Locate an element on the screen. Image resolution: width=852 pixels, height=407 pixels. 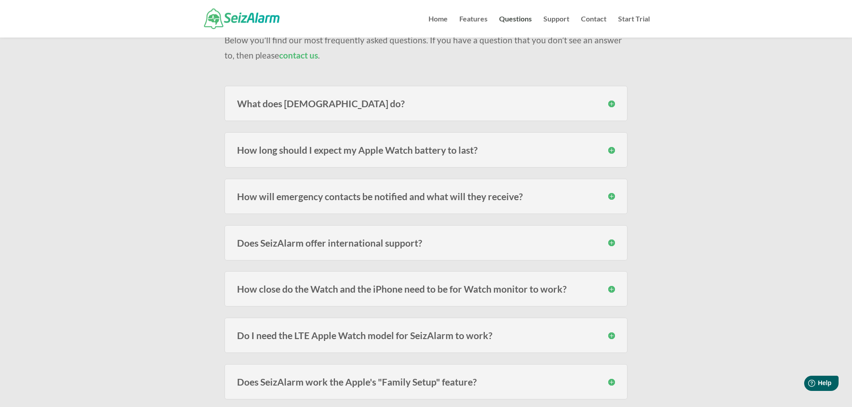
a: Start Trial is located at coordinates (634, 26).